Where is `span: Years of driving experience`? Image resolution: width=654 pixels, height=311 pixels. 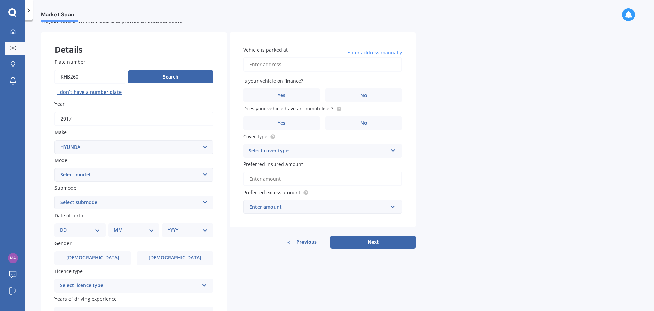
span: Years of driving experience is located at coordinates (86, 298).